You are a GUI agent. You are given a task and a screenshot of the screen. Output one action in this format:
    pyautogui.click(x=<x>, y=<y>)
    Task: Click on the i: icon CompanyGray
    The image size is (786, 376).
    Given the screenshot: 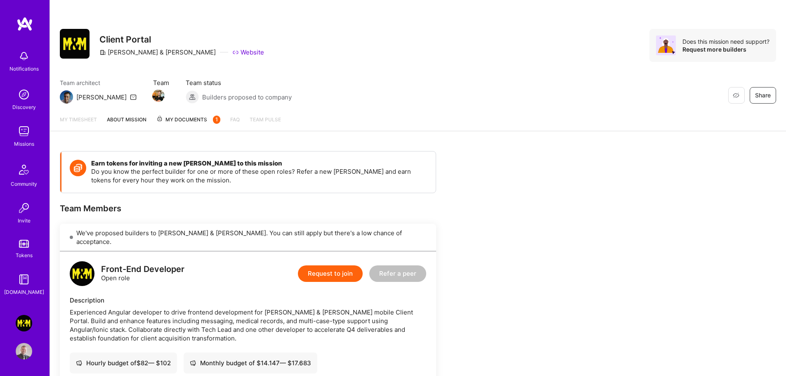 What is the action you would take?
    pyautogui.click(x=103, y=52)
    